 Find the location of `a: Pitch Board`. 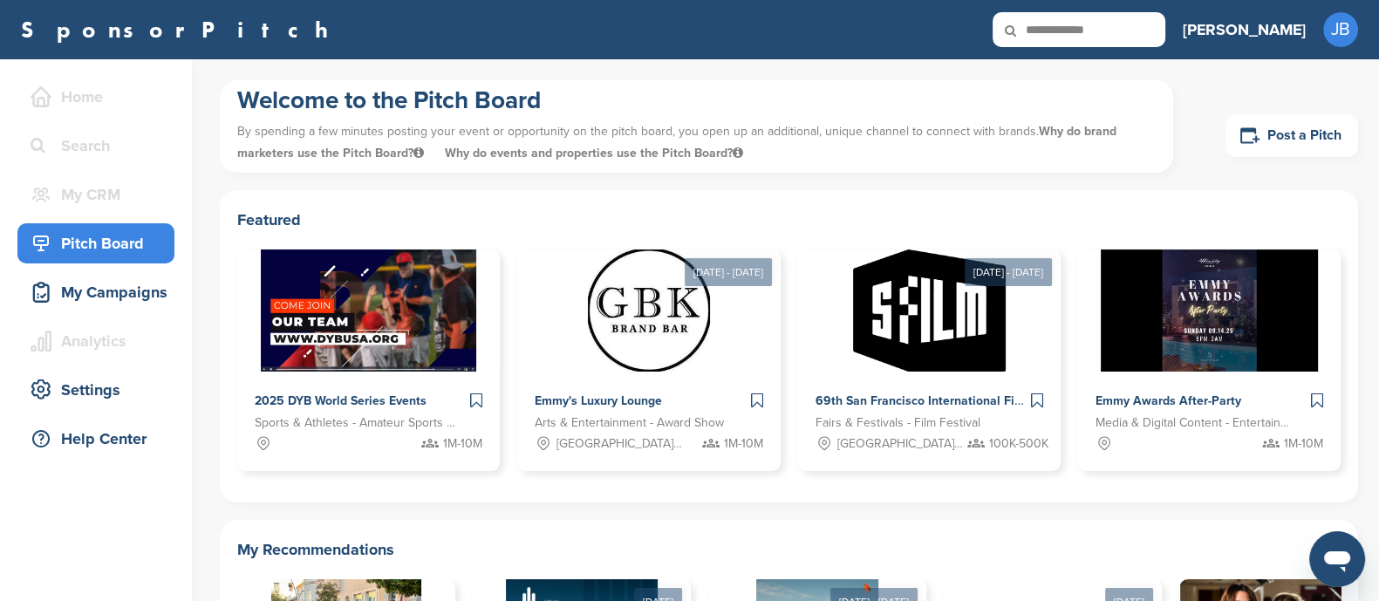

a: Pitch Board is located at coordinates (96, 243).